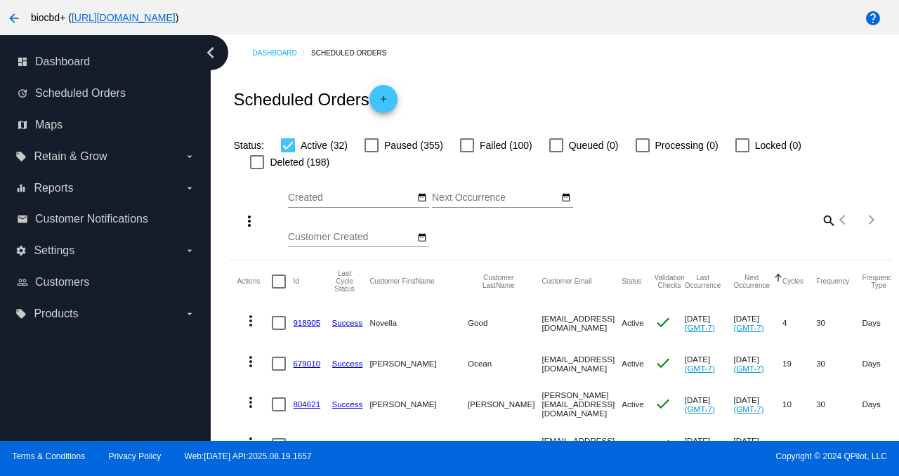 This screenshot has width=899, height=476. What do you see at coordinates (299, 162) in the screenshot?
I see `span: Deleted (198)` at bounding box center [299, 162].